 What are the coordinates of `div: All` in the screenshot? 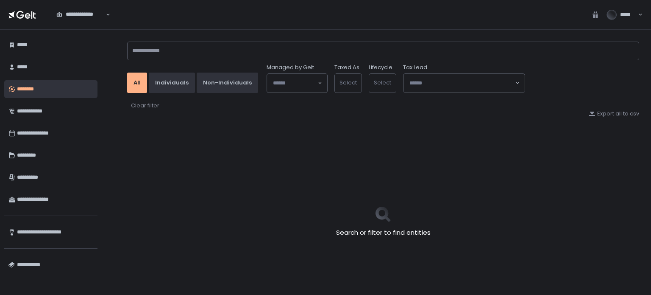 It's located at (137, 83).